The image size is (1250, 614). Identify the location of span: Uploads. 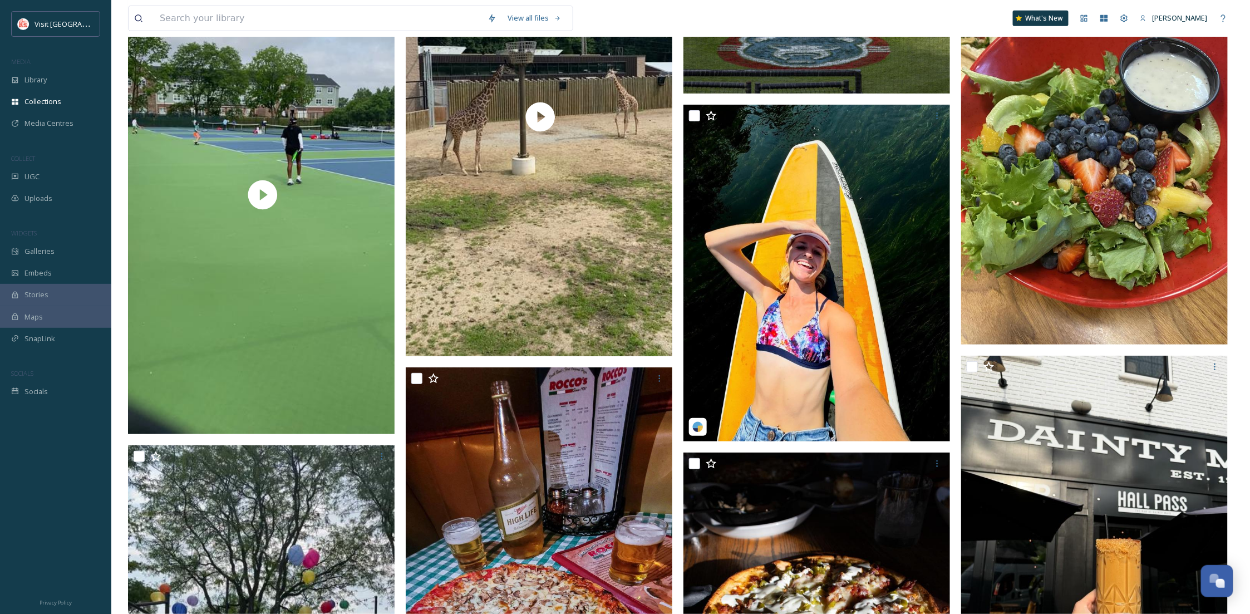
(38, 198).